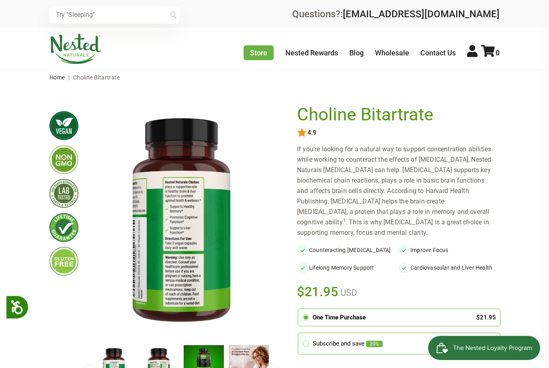  I want to click on input: Try "Sleeping", so click(114, 15).